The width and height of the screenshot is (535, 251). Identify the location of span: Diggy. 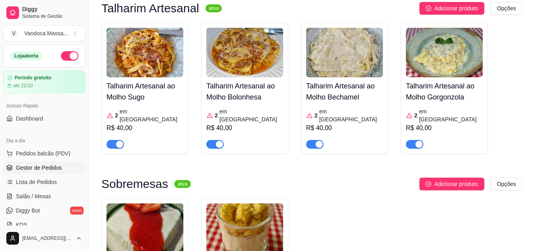
(52, 10).